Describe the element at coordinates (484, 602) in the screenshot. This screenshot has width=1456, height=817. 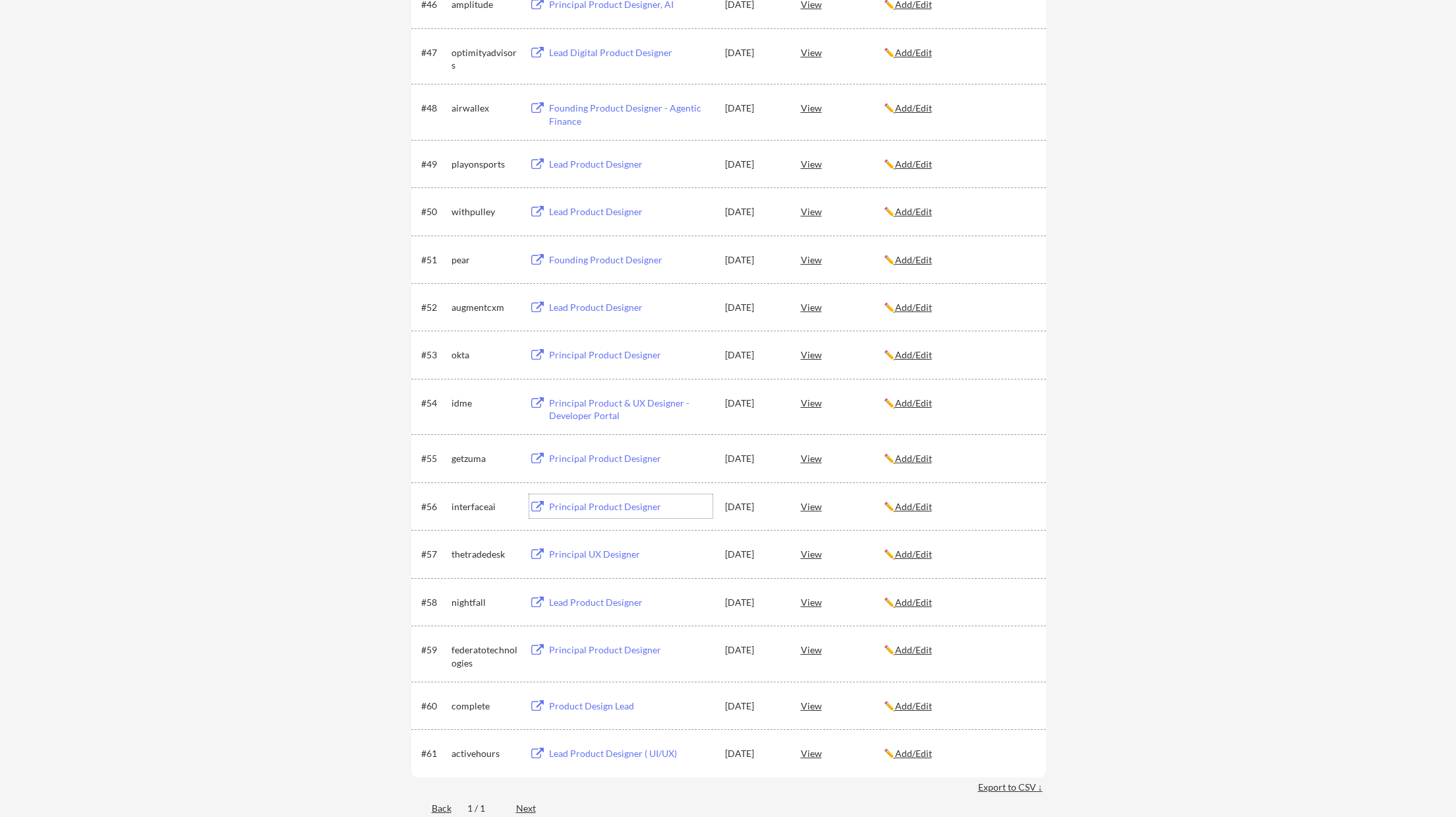
I see `div: nightfall` at that location.